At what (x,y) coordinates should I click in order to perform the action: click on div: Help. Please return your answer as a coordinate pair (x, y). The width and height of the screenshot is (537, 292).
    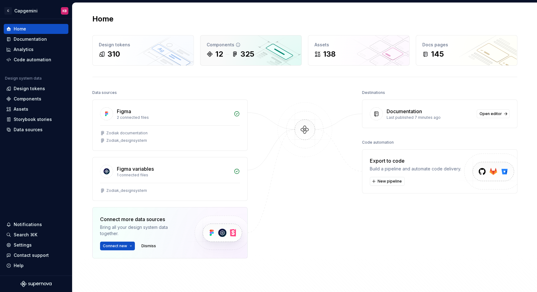
    Looking at the image, I should click on (19, 265).